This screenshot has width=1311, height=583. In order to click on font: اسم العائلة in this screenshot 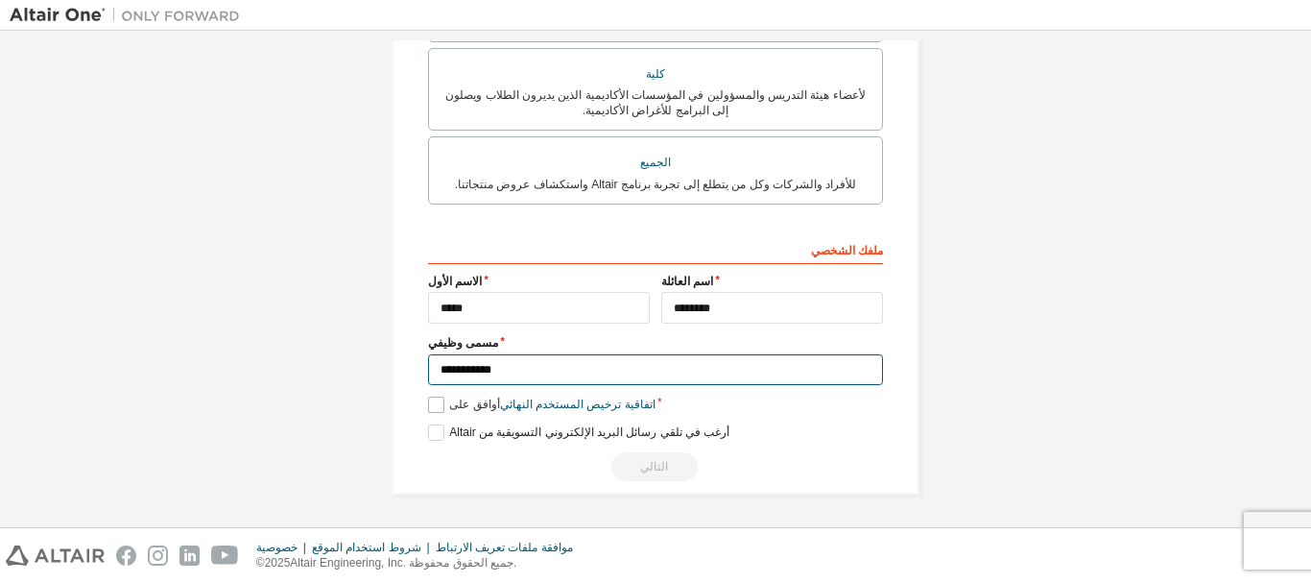, I will do `click(687, 281)`.